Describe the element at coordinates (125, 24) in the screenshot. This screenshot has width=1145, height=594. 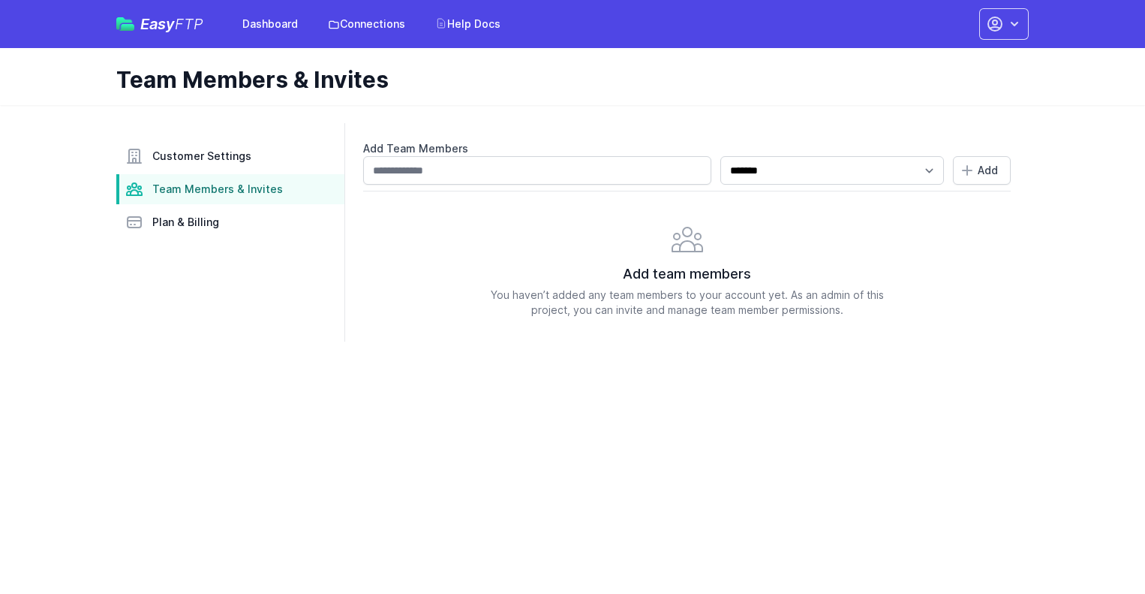
I see `img: easyftp_logo.png` at that location.